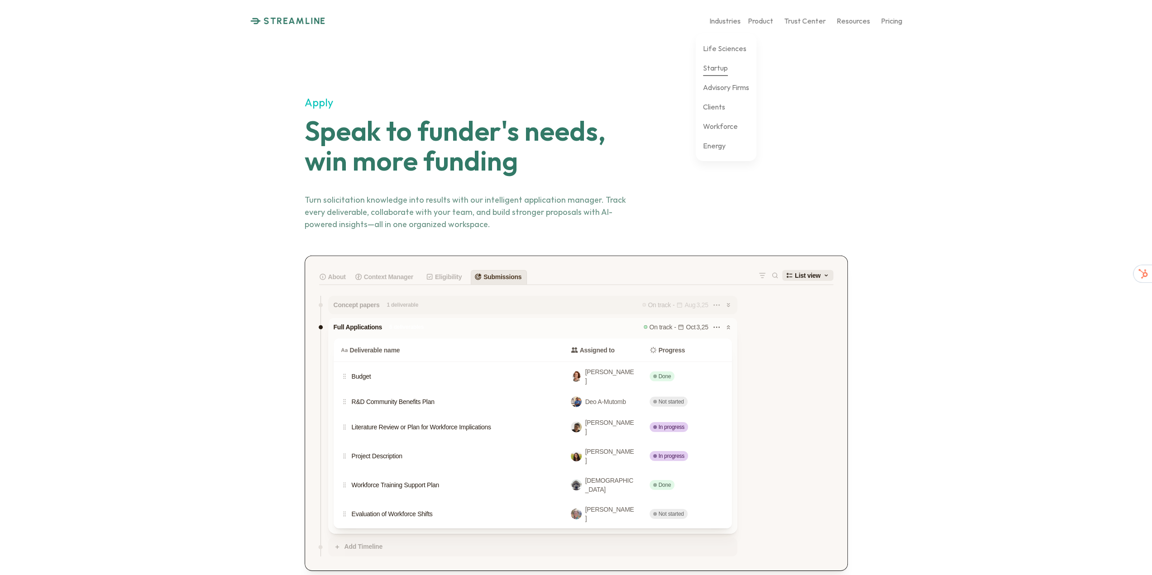 This screenshot has width=1152, height=575. What do you see at coordinates (671, 350) in the screenshot?
I see `p: Progress` at bounding box center [671, 350].